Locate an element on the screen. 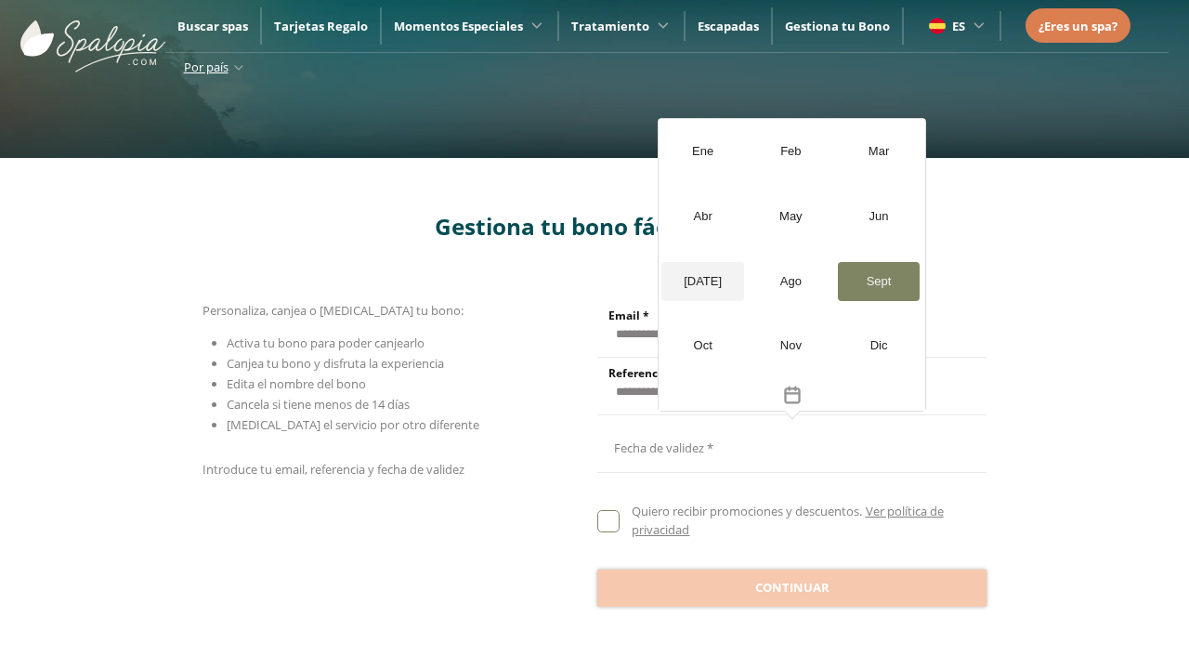  div: Ago is located at coordinates (790, 281).